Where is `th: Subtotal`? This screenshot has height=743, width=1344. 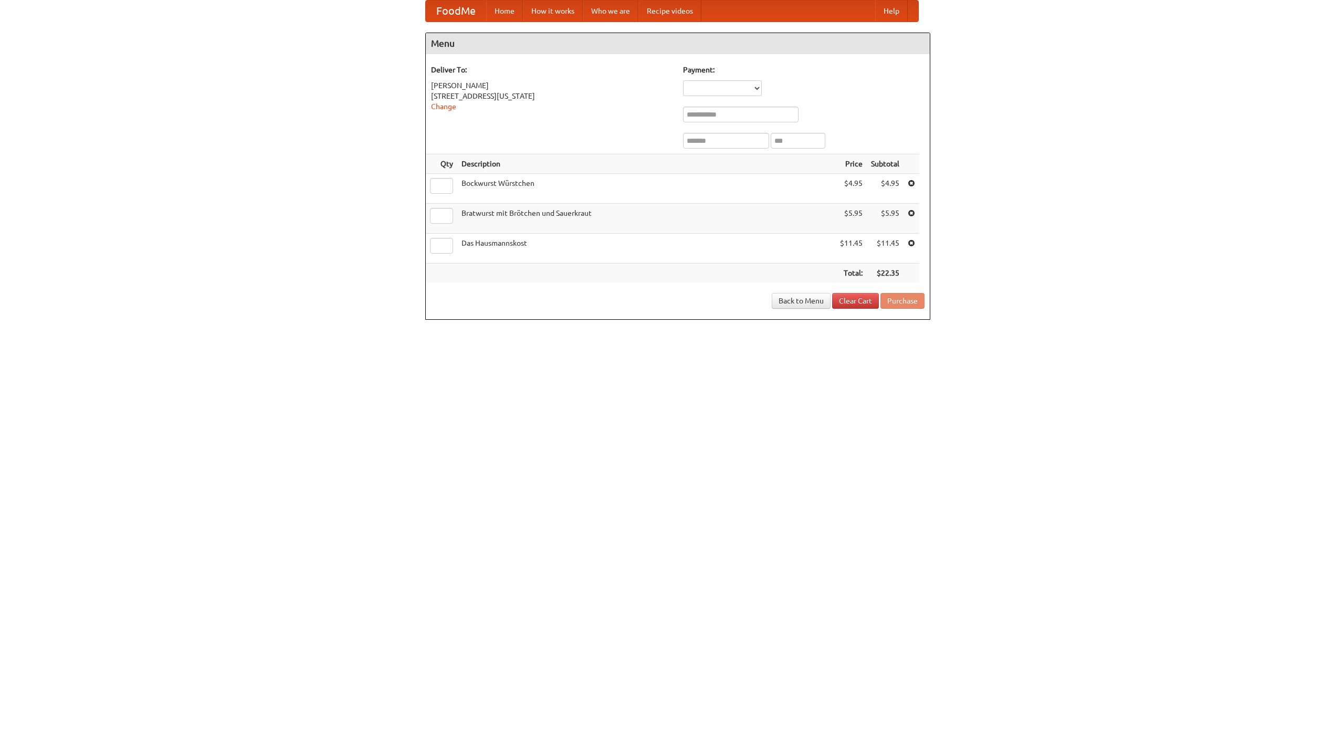
th: Subtotal is located at coordinates (885, 164).